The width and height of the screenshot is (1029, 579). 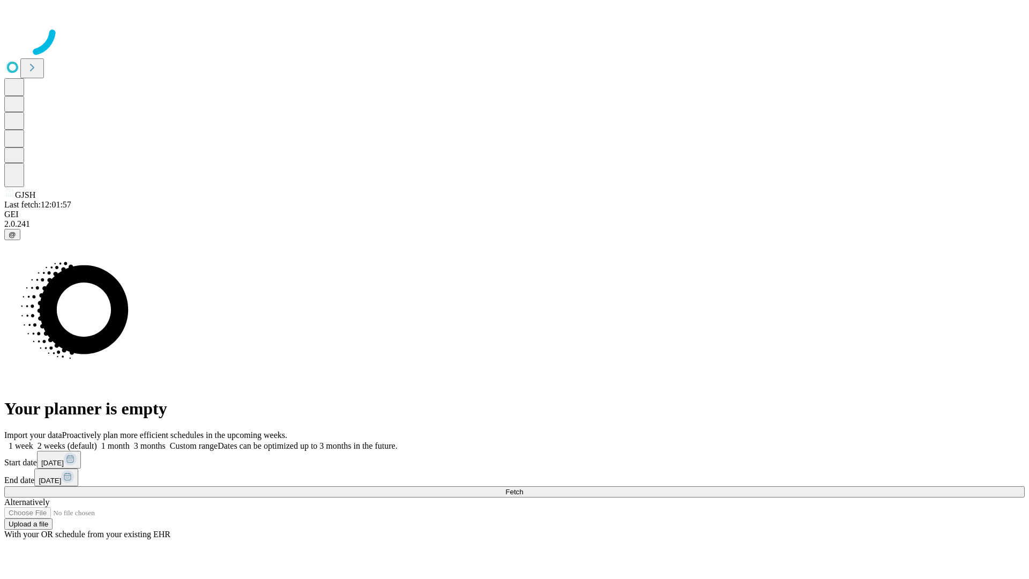 I want to click on span: 1 month, so click(x=115, y=445).